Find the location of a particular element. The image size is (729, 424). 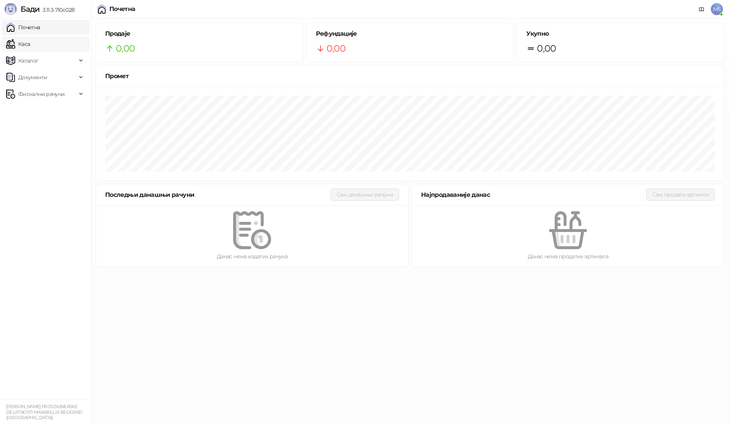

span: Документи is located at coordinates (33, 77).